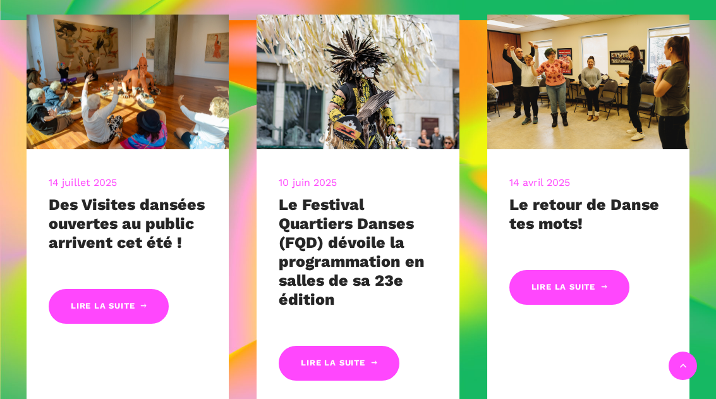 This screenshot has width=716, height=399. What do you see at coordinates (352, 252) in the screenshot?
I see `a: Le Festival Quartiers Danses (FQD) dévoile la programmation en salles de sa 23e édition` at bounding box center [352, 252].